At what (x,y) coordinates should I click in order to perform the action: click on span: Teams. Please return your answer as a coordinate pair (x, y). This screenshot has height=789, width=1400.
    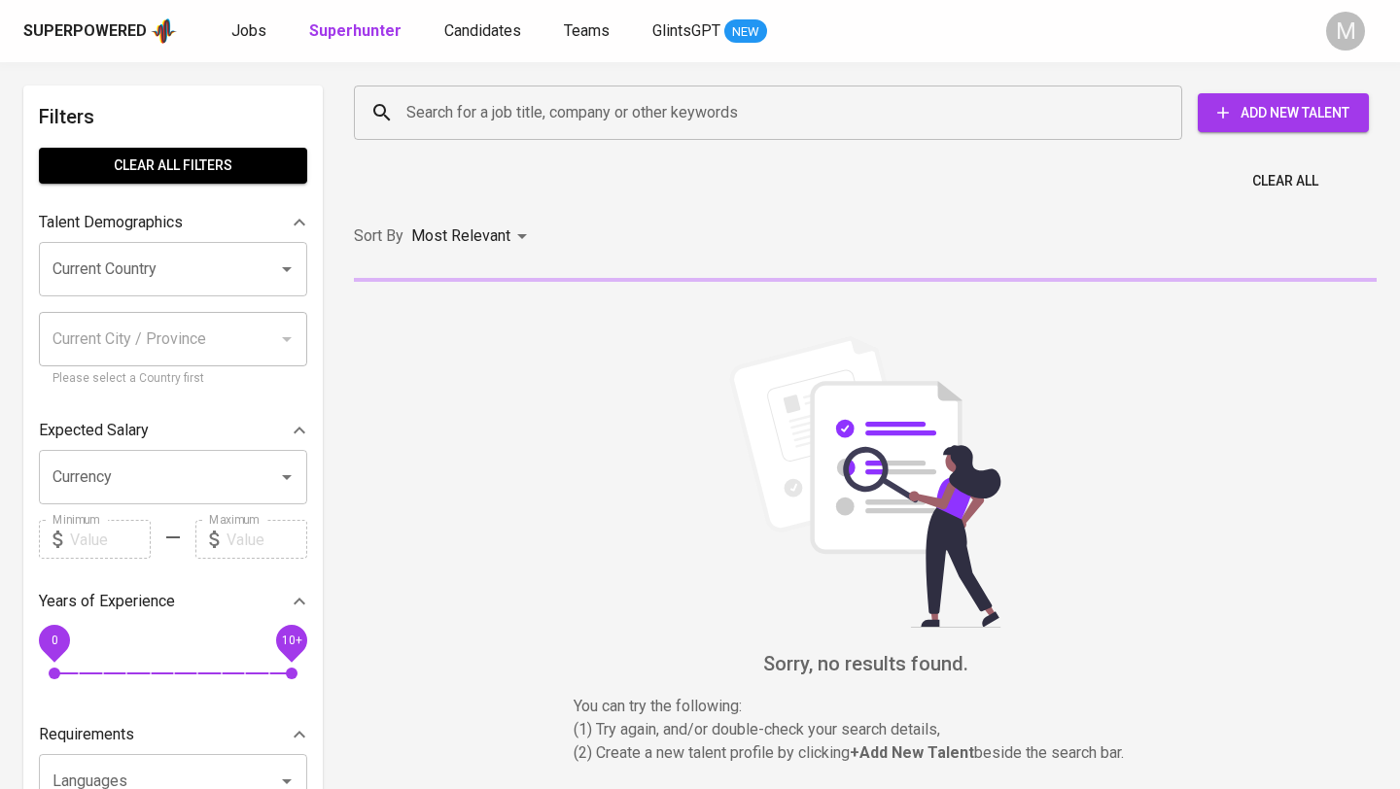
    Looking at the image, I should click on (586, 30).